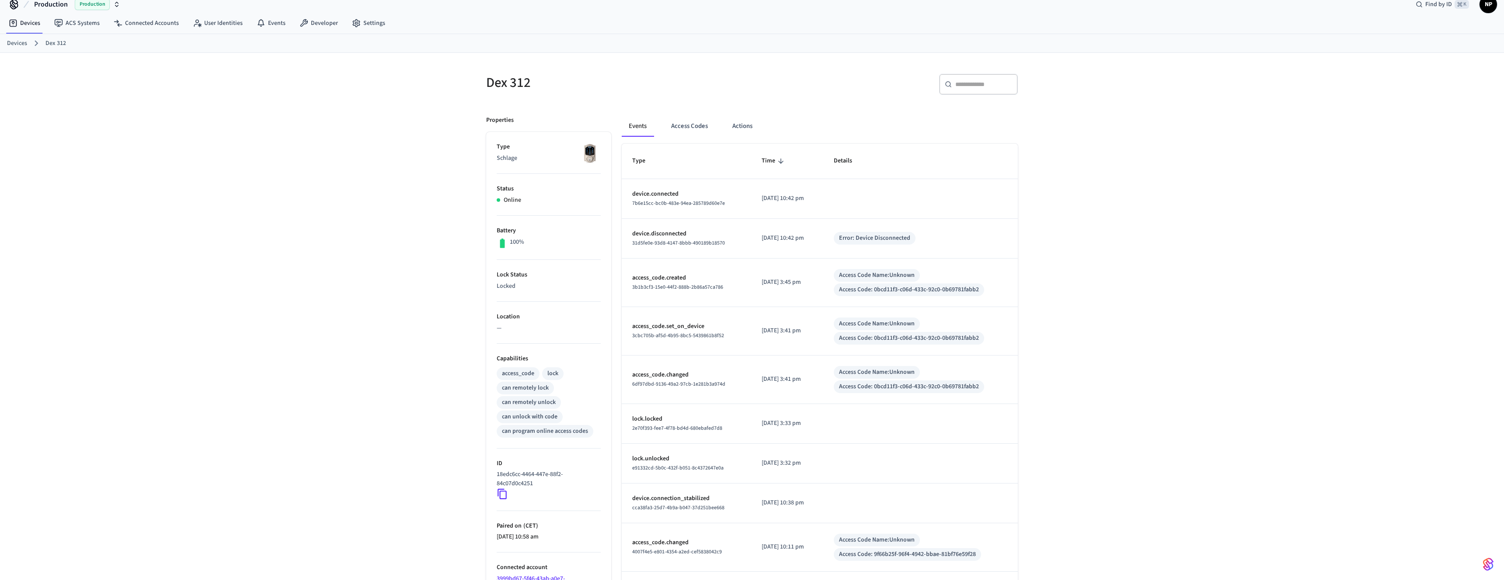 Image resolution: width=1504 pixels, height=580 pixels. Describe the element at coordinates (616, 83) in the screenshot. I see `h5: Dex 312` at that location.